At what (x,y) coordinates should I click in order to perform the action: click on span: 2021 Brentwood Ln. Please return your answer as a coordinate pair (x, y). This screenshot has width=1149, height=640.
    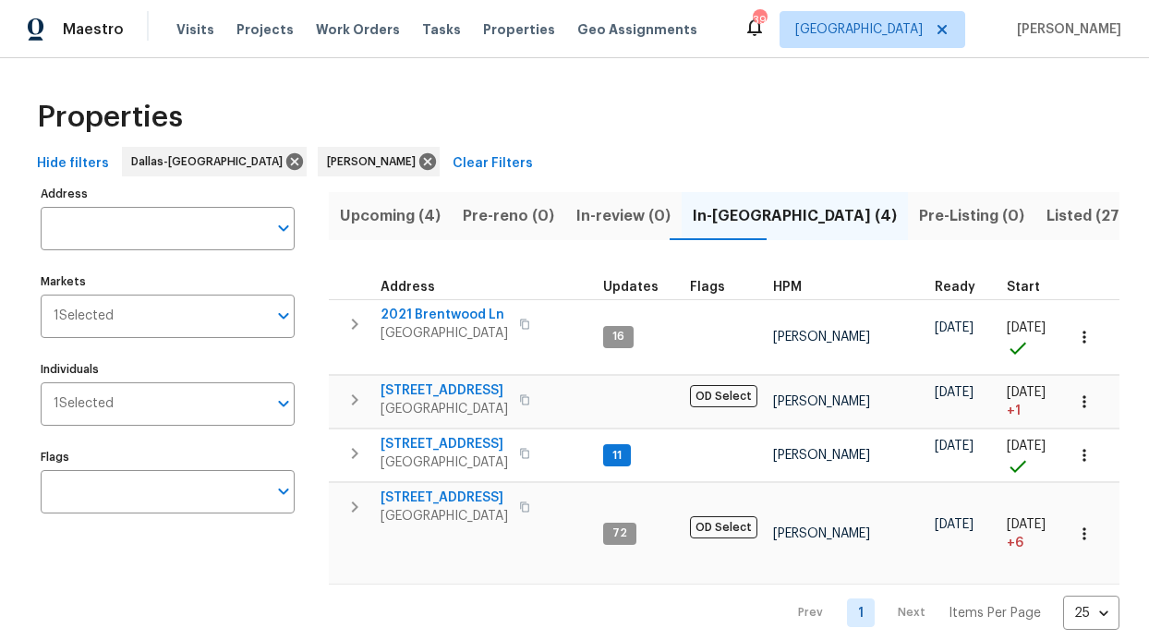
    Looking at the image, I should click on (444, 315).